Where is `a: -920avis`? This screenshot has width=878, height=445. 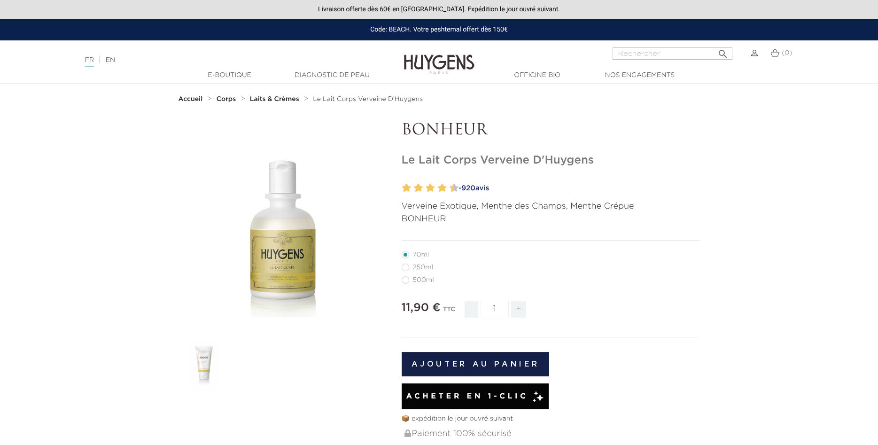 a: -920avis is located at coordinates (578, 188).